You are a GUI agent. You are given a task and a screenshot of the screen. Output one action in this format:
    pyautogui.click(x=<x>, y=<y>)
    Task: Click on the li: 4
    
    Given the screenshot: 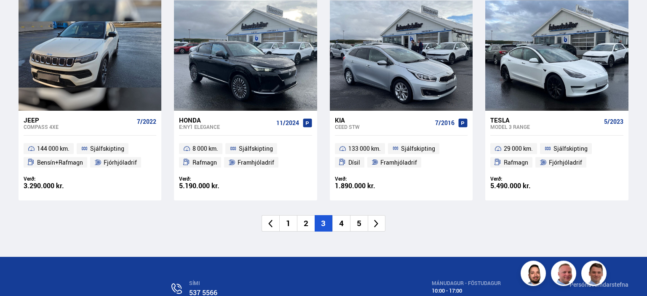 What is the action you would take?
    pyautogui.click(x=341, y=223)
    